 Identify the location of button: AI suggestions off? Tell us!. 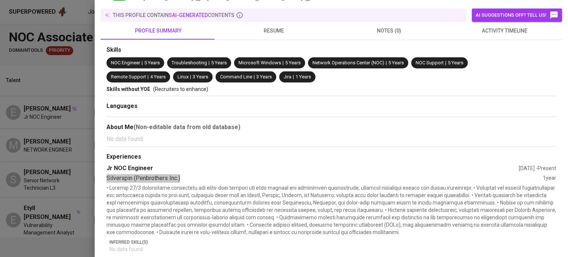
(517, 15).